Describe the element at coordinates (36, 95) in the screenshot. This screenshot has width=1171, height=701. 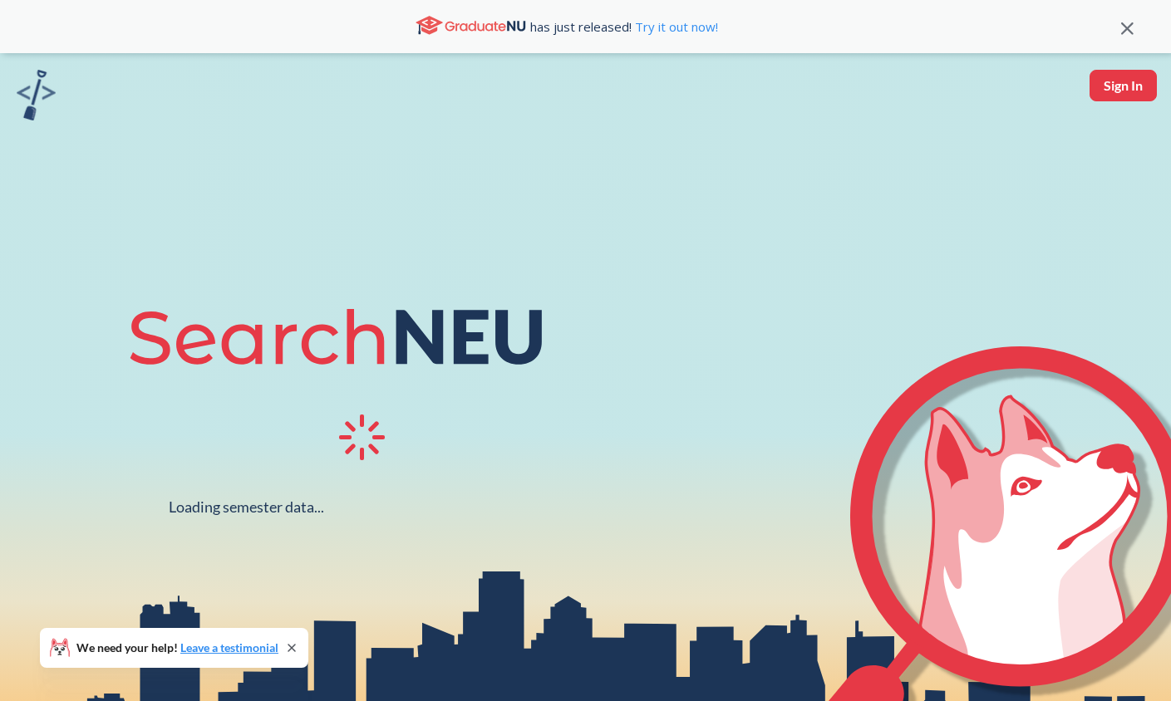
I see `img: sandbox logo` at that location.